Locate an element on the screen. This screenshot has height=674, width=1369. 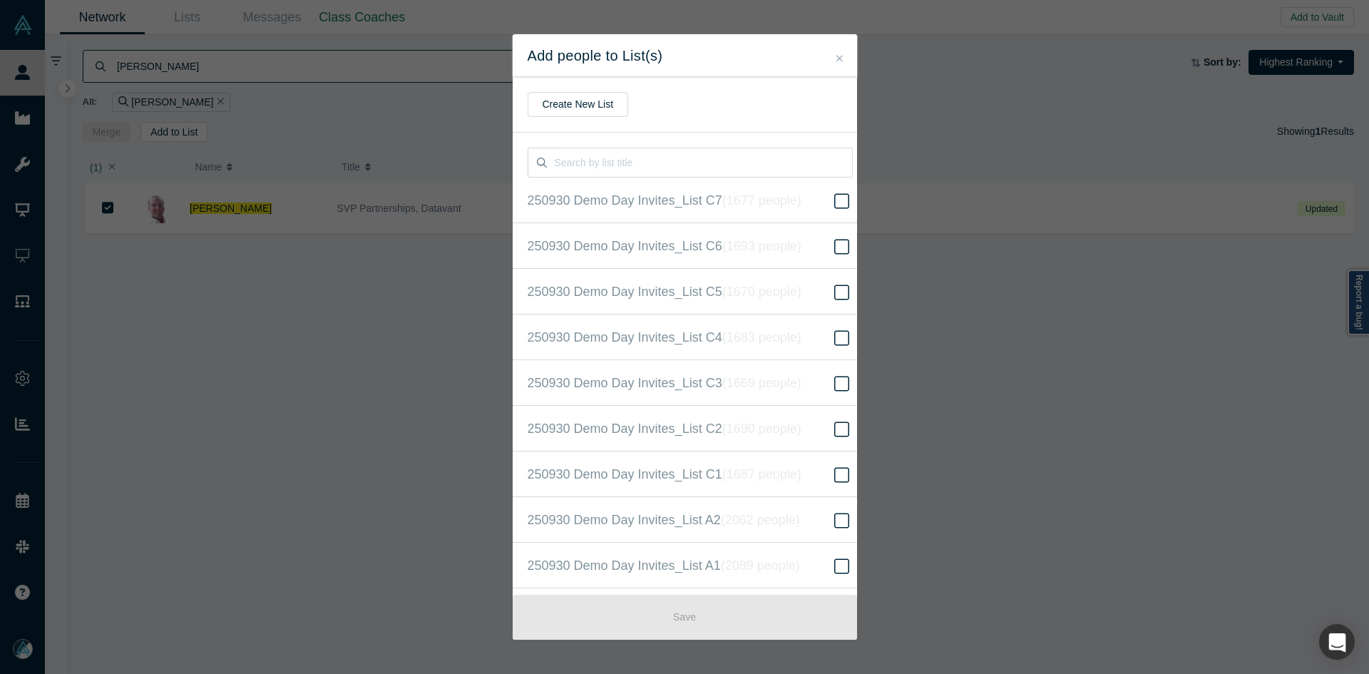
button: Save is located at coordinates (684, 617).